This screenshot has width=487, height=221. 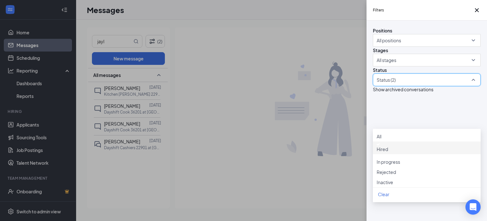 What do you see at coordinates (383, 149) in the screenshot?
I see `span: Hired` at bounding box center [383, 149].